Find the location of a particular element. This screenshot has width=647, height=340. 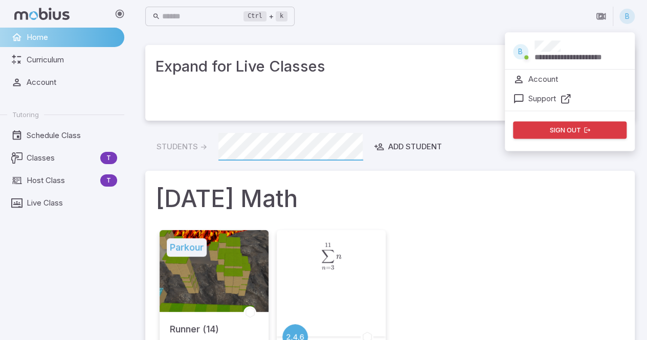

span: Home is located at coordinates (72, 37).